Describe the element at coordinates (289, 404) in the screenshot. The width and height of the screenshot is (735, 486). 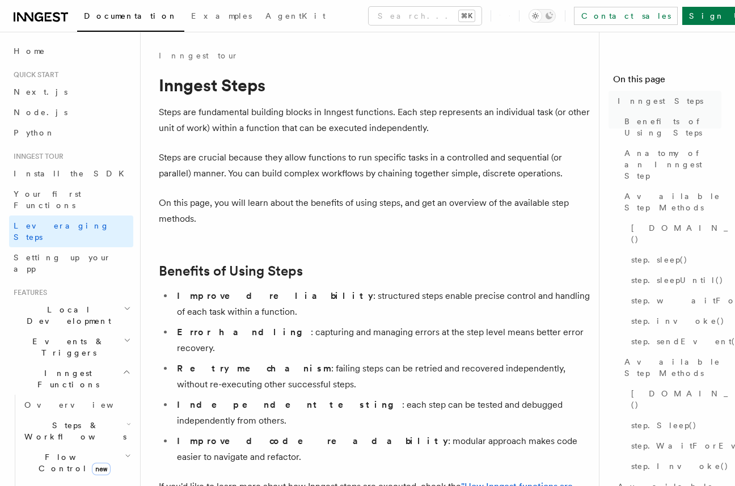
I see `strong: Independent testing` at that location.